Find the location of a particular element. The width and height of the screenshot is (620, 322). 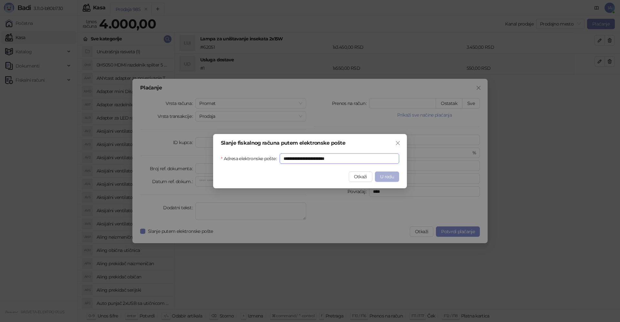

button: U redu is located at coordinates (387, 177).